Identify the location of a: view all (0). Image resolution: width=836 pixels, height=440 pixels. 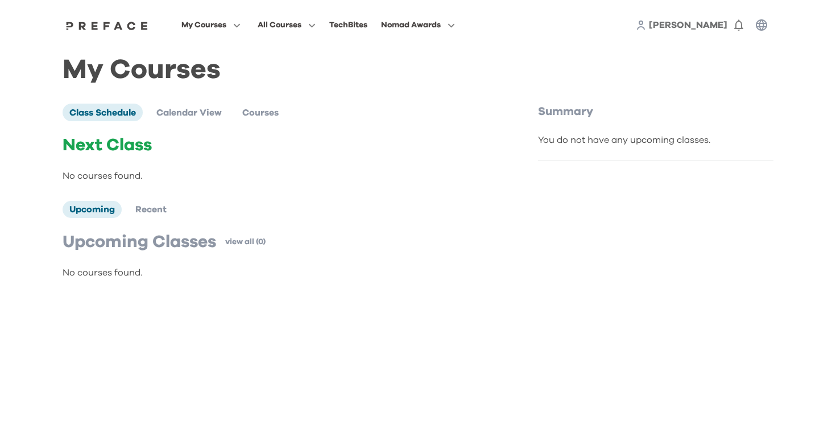
(245, 242).